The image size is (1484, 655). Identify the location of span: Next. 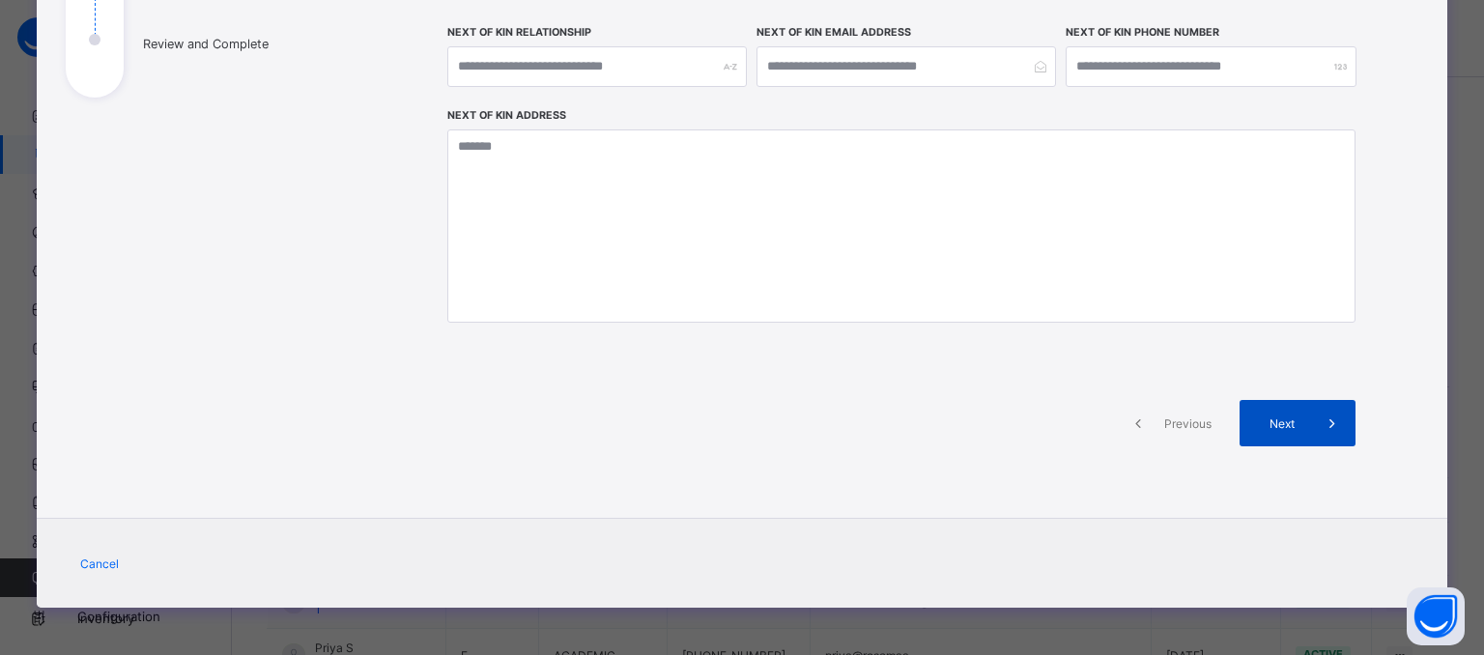
(1281, 423).